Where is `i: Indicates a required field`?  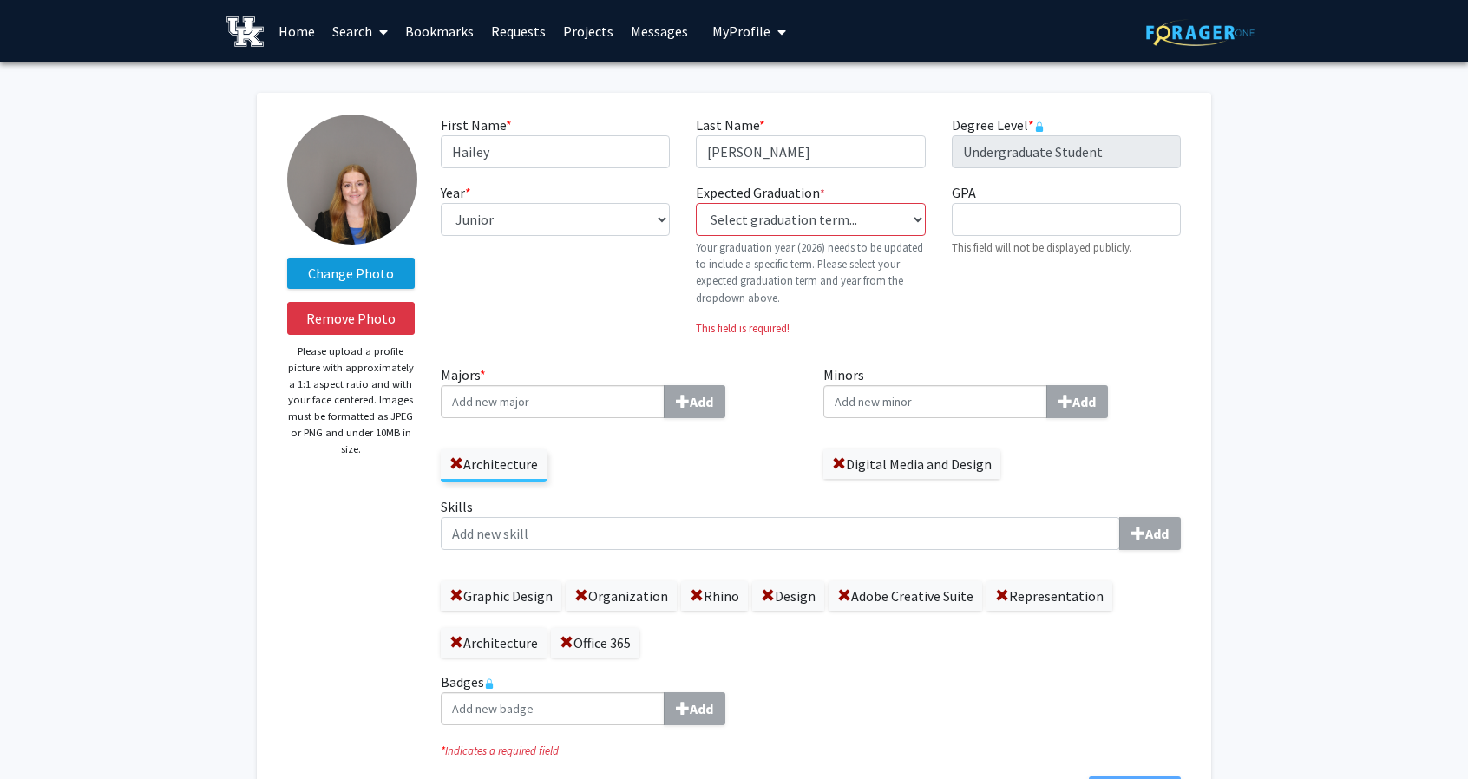
i: Indicates a required field is located at coordinates (810, 751).